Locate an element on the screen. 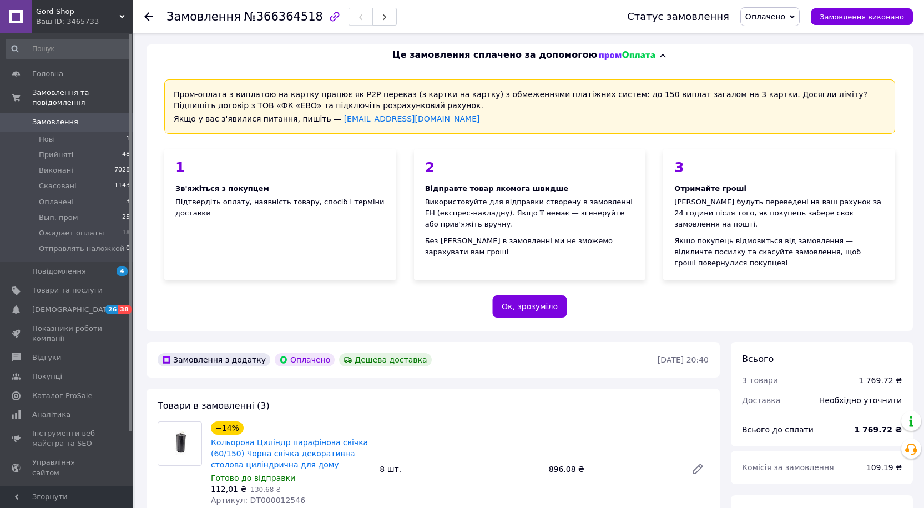  button: Замовлення виконано is located at coordinates (862, 17).